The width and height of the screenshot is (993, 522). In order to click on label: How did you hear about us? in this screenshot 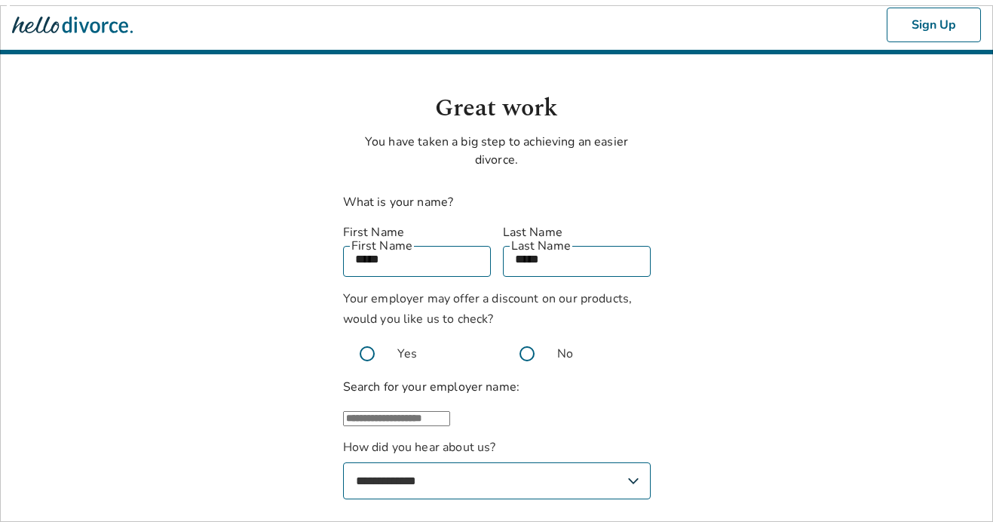, I will do `click(497, 468)`.